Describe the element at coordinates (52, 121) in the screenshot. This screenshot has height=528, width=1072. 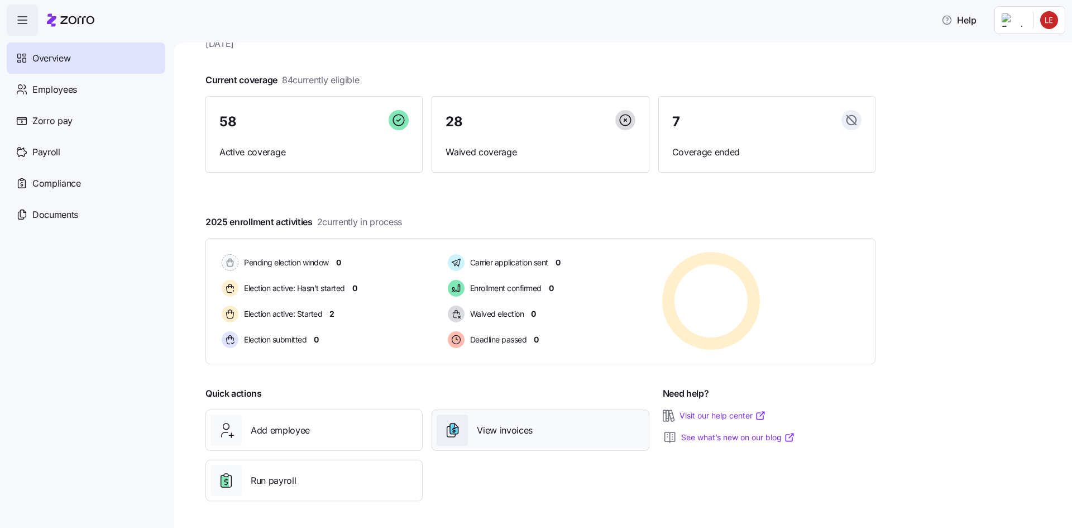
I see `span: Zorro pay` at that location.